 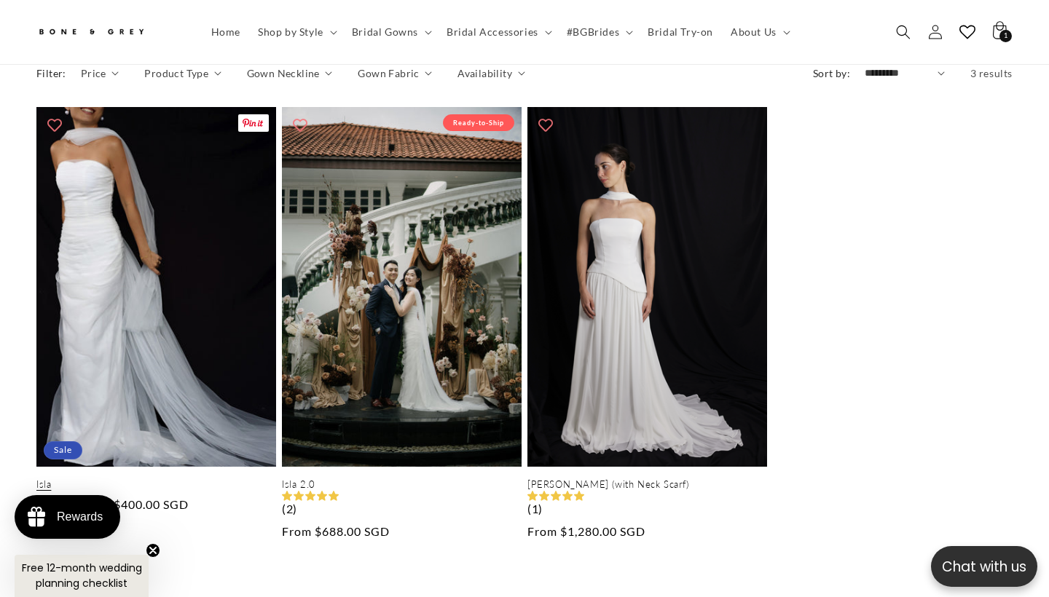 I want to click on summary: Product Type (0 selected), so click(x=182, y=73).